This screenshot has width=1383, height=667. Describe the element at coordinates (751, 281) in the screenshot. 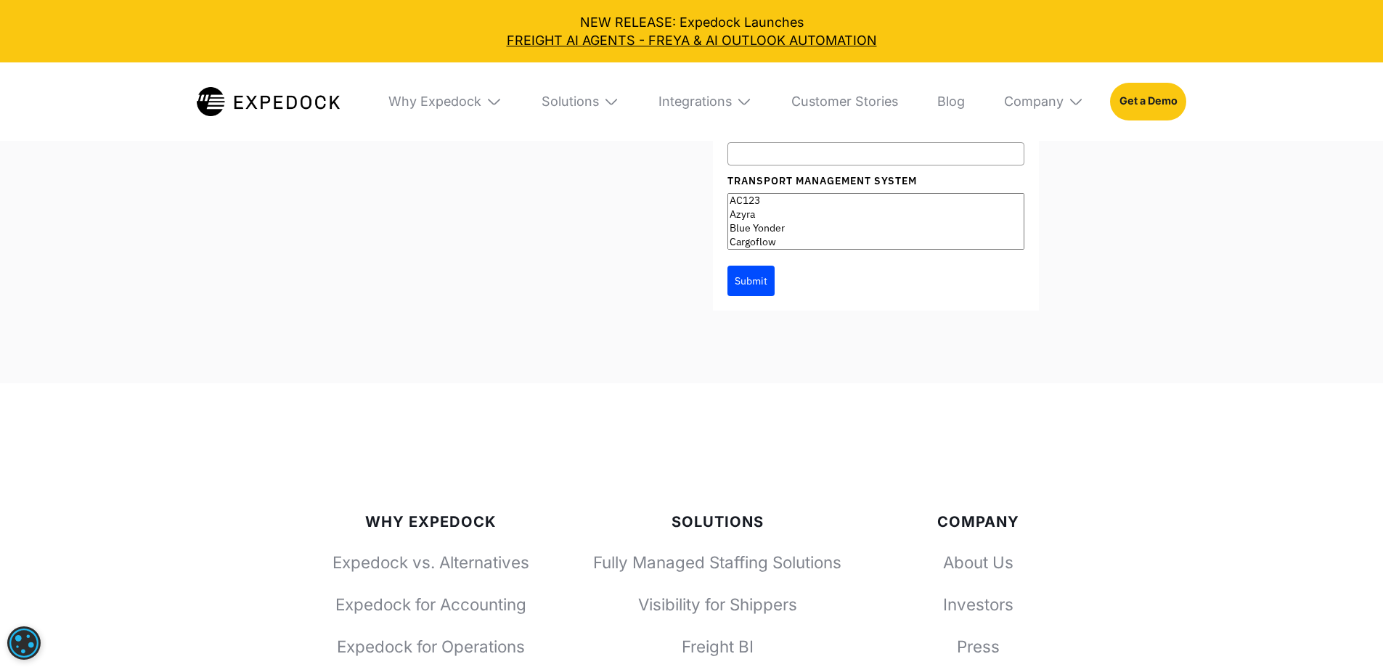

I see `button: Submit` at that location.